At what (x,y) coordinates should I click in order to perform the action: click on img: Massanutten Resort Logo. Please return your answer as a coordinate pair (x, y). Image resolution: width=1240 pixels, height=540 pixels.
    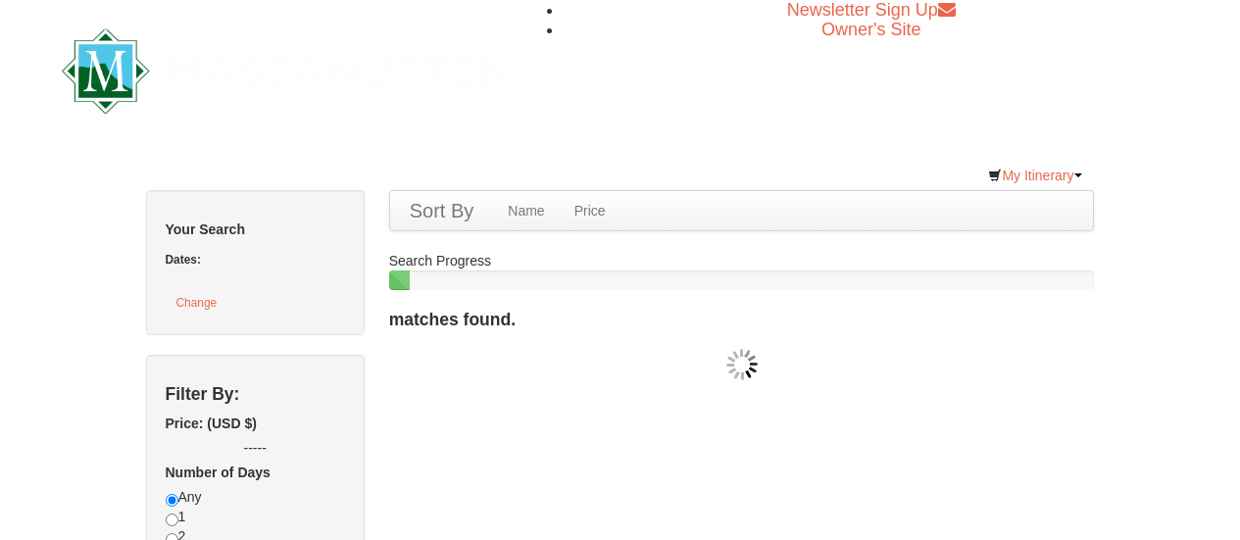
    Looking at the image, I should click on (286, 71).